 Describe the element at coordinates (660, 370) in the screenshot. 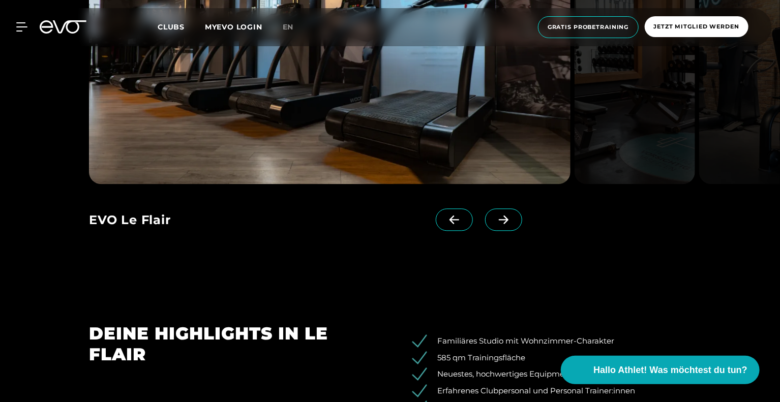

I see `button: Hallo Athlet! Was möchtest du tun?` at that location.